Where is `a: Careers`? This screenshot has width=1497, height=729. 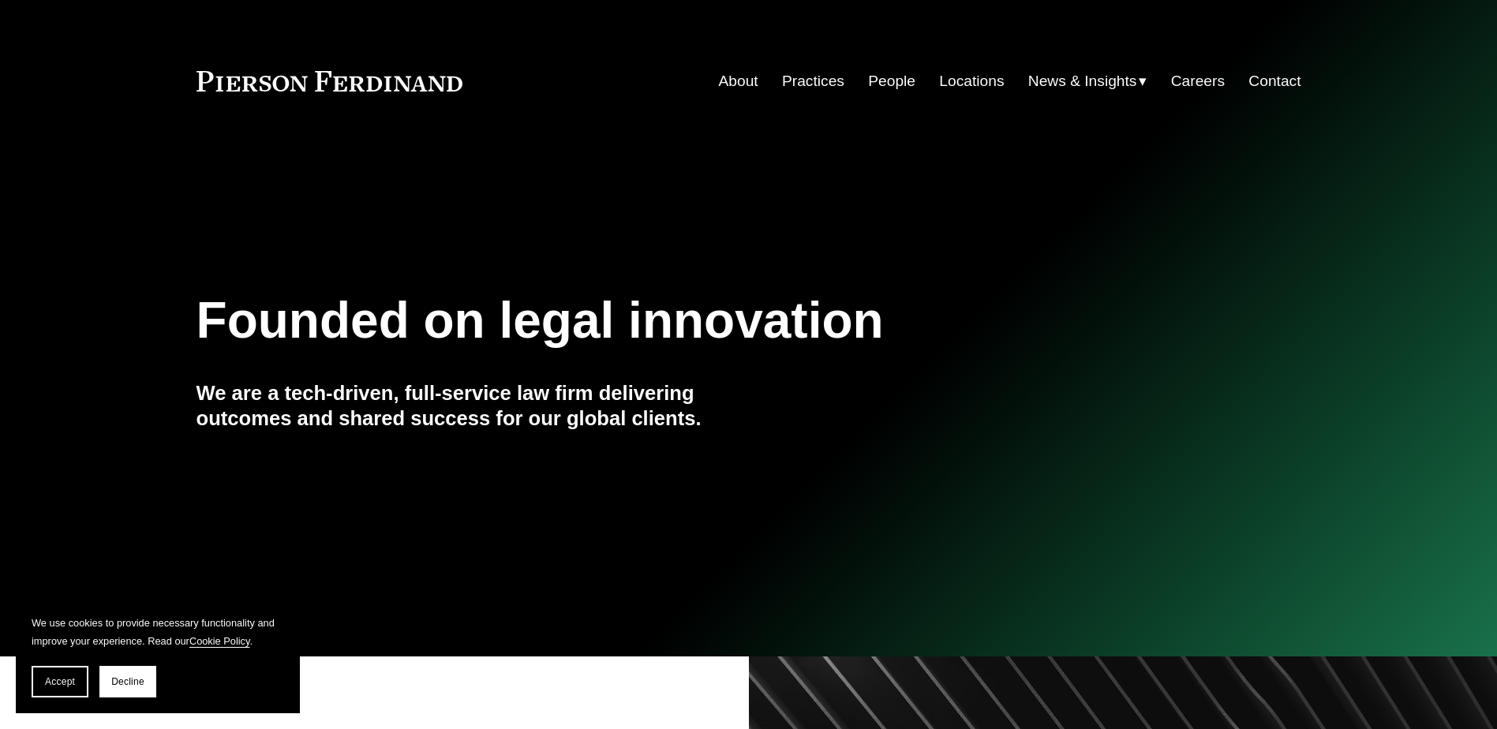
a: Careers is located at coordinates (1198, 81).